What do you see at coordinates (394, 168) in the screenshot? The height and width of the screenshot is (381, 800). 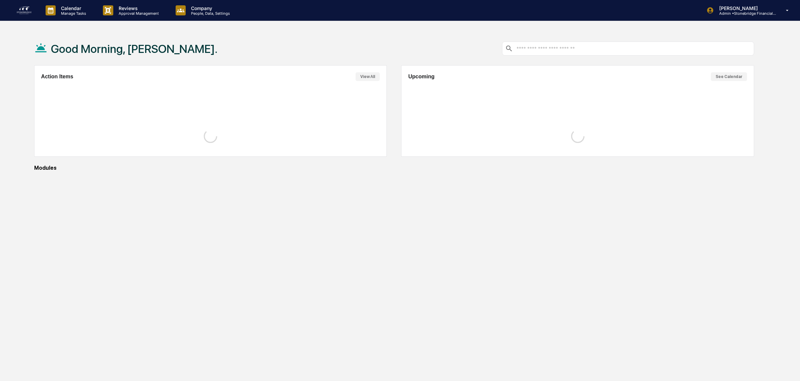 I see `div: Modules` at bounding box center [394, 168].